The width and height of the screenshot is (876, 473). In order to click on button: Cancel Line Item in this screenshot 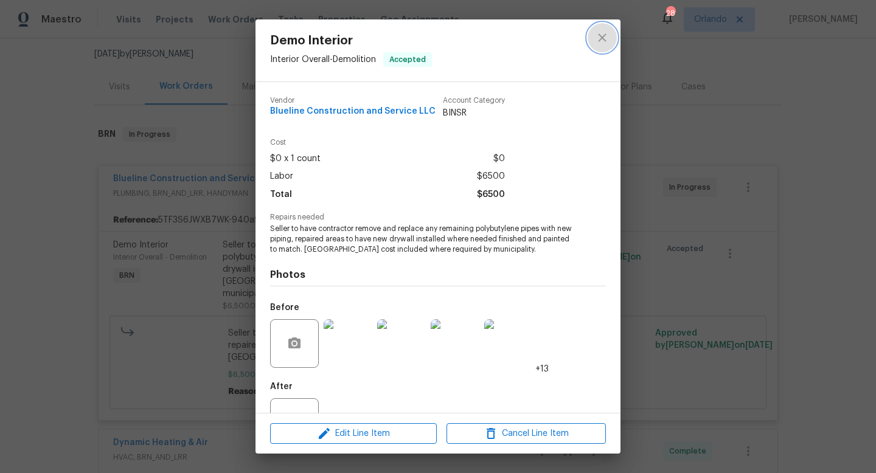, I will do `click(526, 434)`.